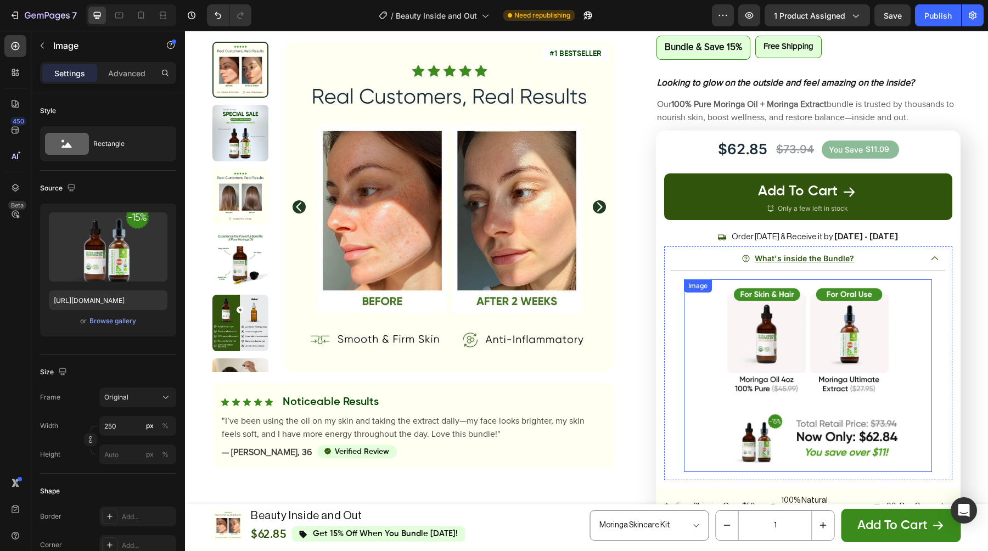 The width and height of the screenshot is (988, 551). Describe the element at coordinates (938, 15) in the screenshot. I see `div: Publish` at that location.